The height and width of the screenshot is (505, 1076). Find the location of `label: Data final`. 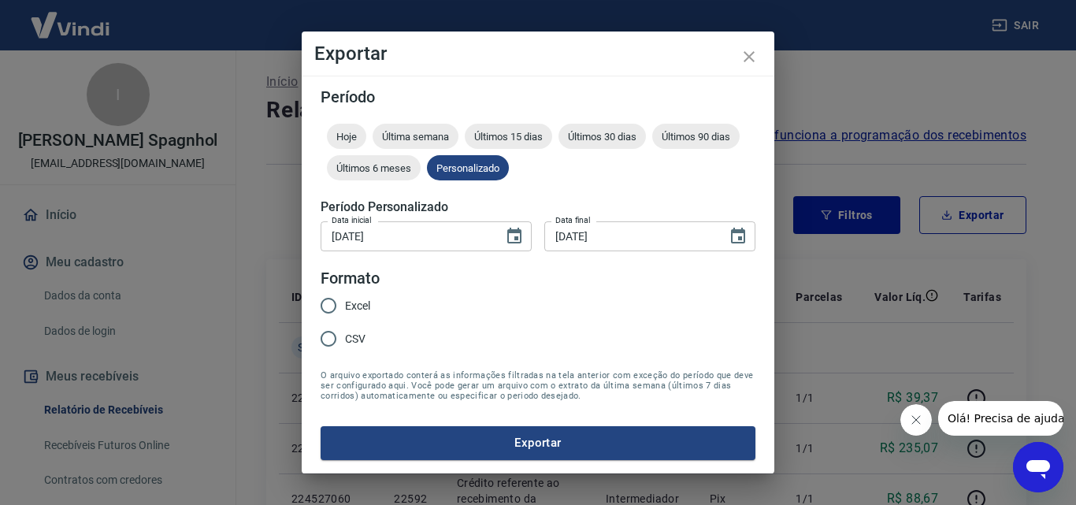

label: Data final is located at coordinates (573, 220).